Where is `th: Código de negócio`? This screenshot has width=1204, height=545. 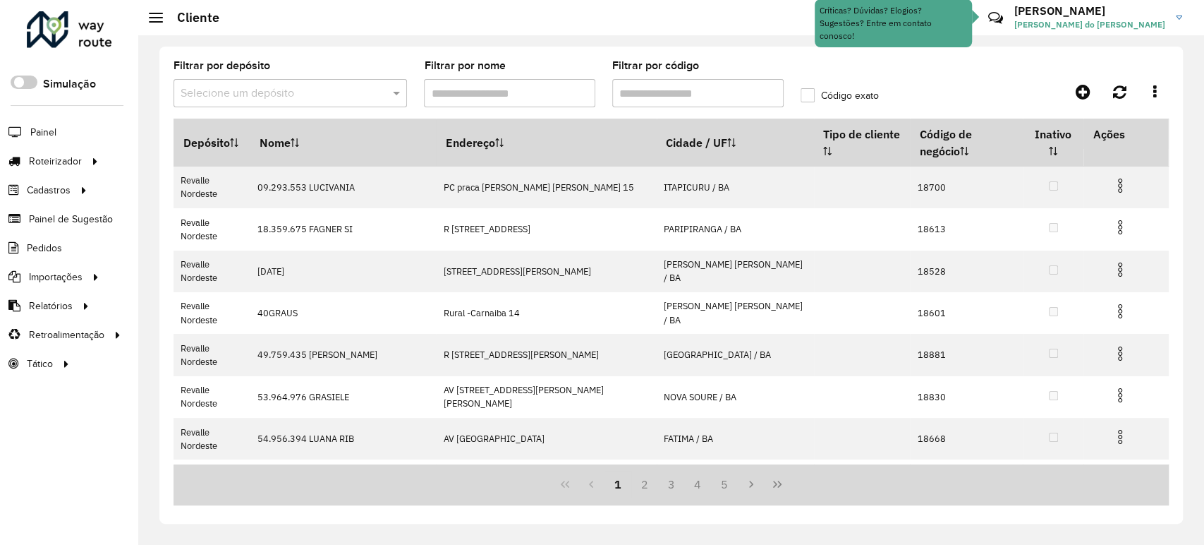
th: Código de negócio is located at coordinates (966, 142).